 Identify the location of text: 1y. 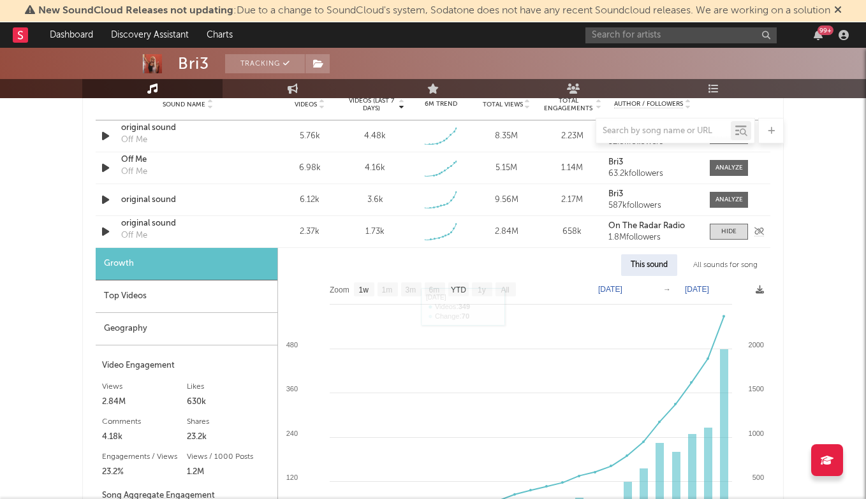
(482, 290).